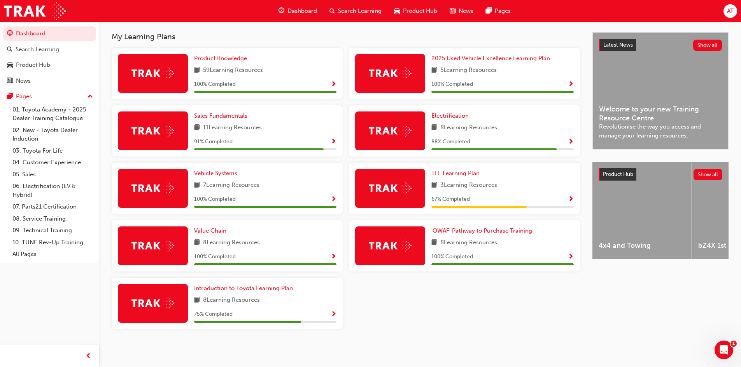 This screenshot has width=741, height=367. What do you see at coordinates (730, 11) in the screenshot?
I see `button: AT` at bounding box center [730, 11].